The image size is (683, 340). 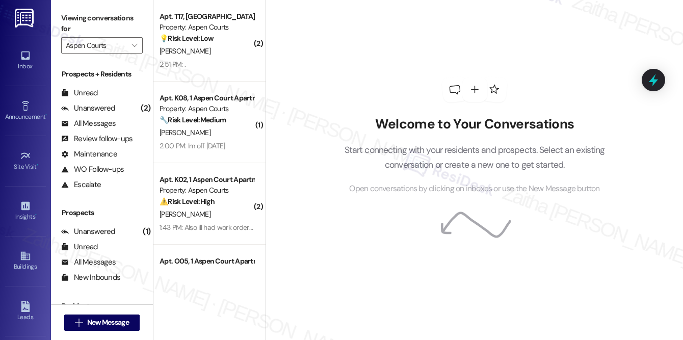 What do you see at coordinates (475, 157) in the screenshot?
I see `p: Start connecting with your residents and prospects. Select an existing conversation or create a n...` at bounding box center [475, 157].